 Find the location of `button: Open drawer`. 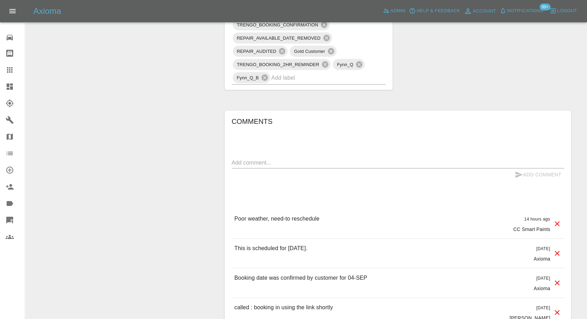

button: Open drawer is located at coordinates (13, 11).